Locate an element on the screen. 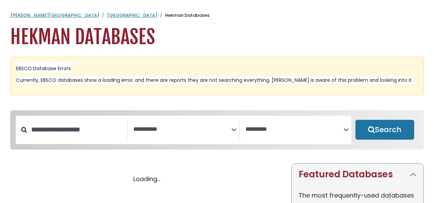  span: EBSCO Database Errors is located at coordinates (43, 68).